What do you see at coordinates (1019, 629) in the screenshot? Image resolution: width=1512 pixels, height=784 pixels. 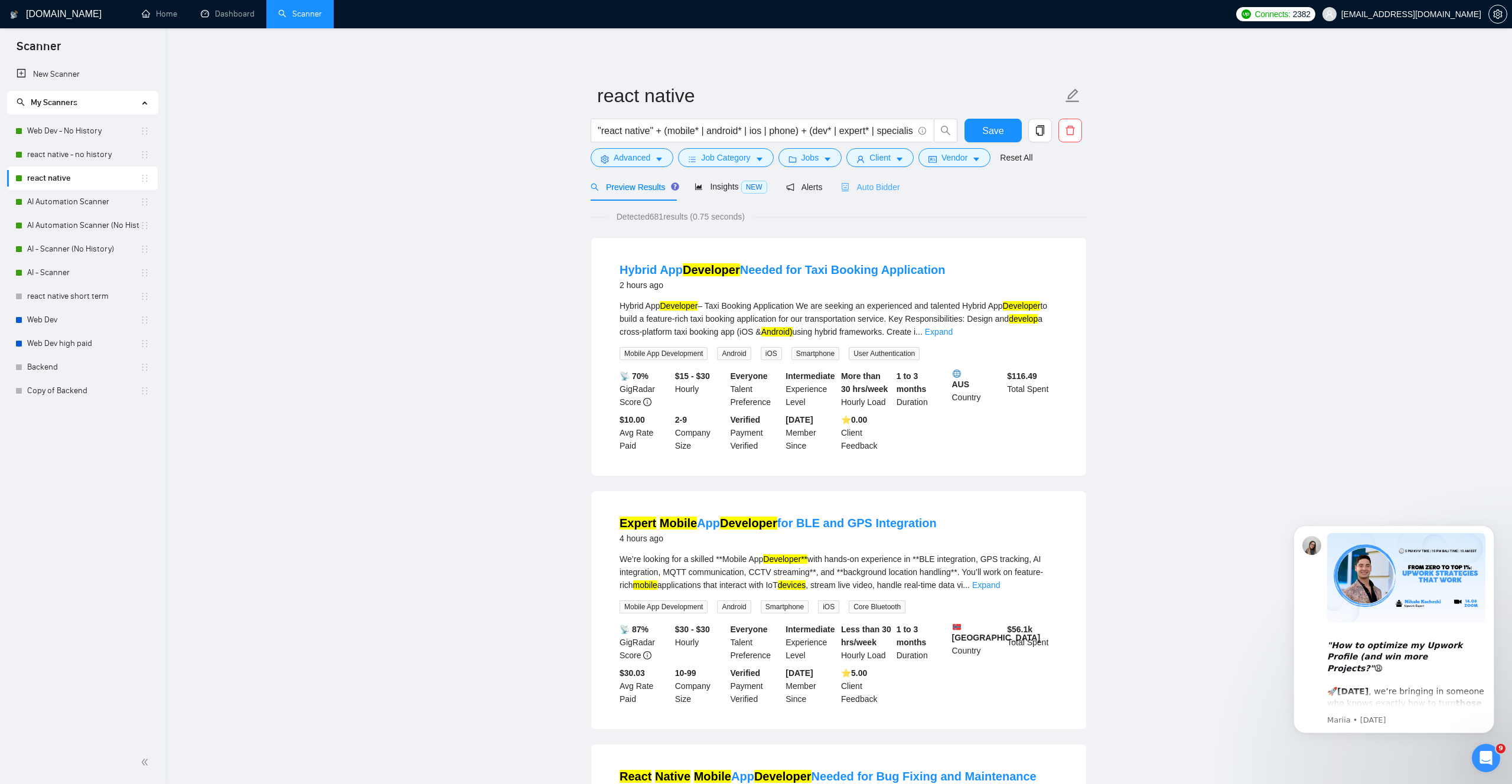 I see `b: $ 56.1k` at bounding box center [1019, 629].